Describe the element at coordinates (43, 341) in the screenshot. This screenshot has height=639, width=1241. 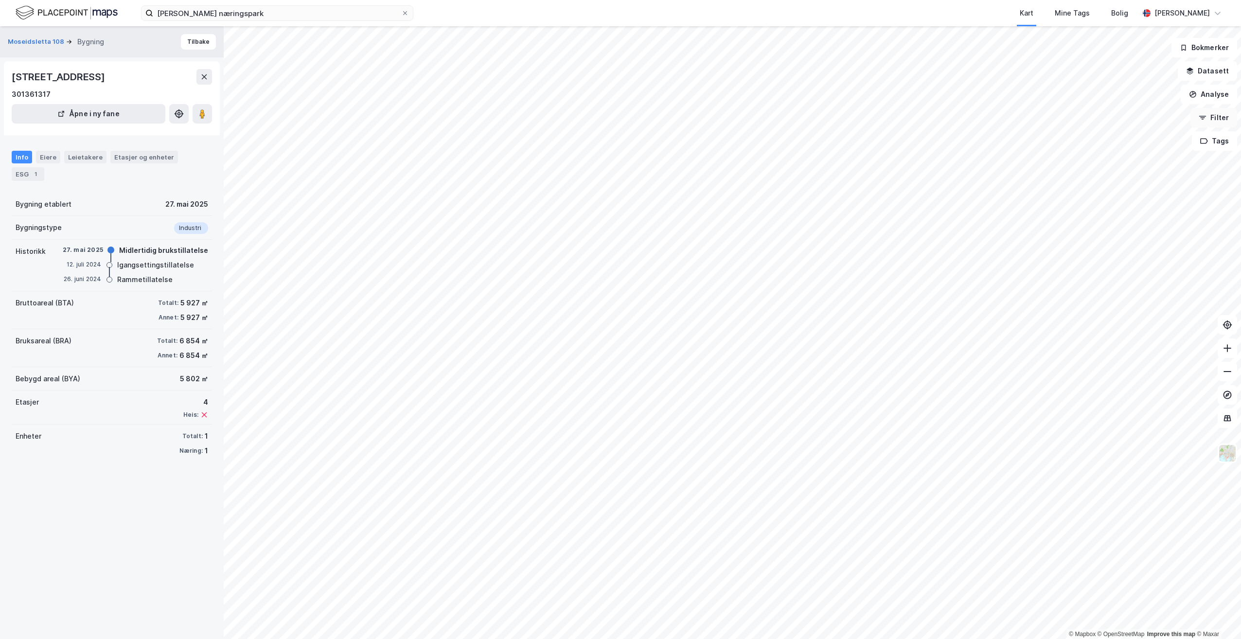
I see `div: Bruksareal (BRA)` at that location.